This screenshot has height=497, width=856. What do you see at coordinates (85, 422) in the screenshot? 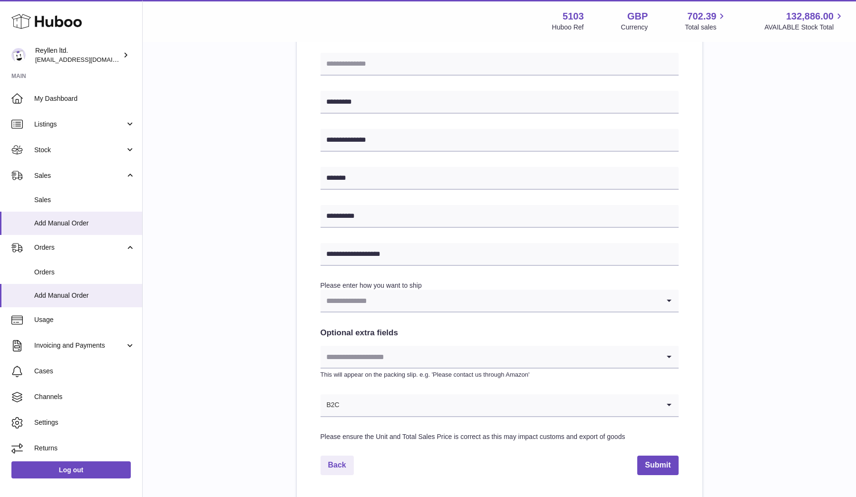
I see `span: Settings` at bounding box center [85, 422].